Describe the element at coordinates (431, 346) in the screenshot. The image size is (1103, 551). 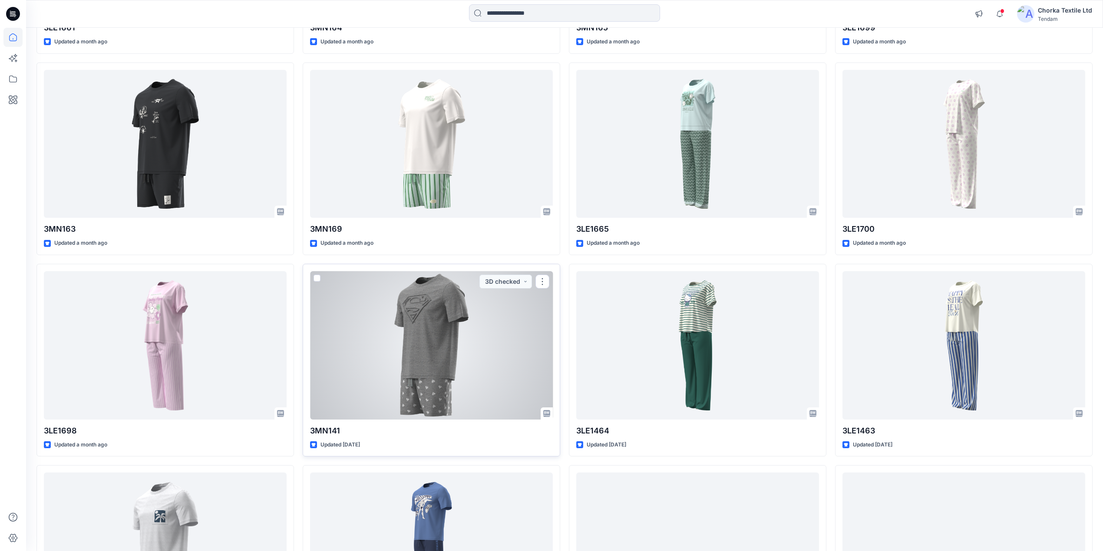
I see `a: 3MN141` at that location.